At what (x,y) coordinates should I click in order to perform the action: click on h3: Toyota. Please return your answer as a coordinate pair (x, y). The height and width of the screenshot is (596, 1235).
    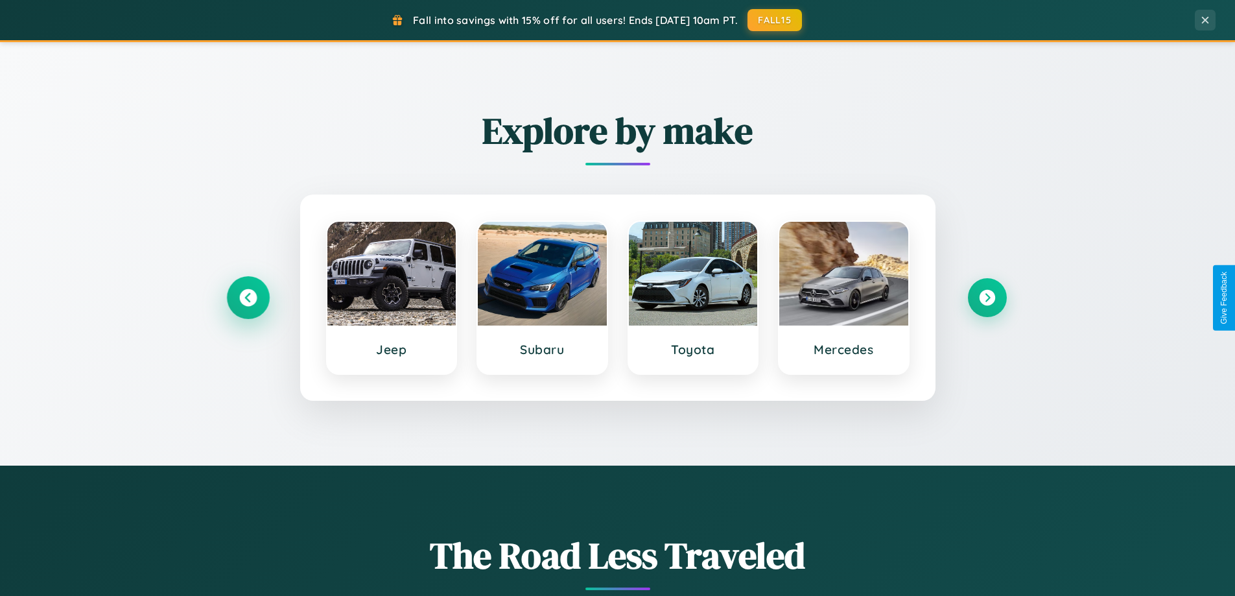
    Looking at the image, I should click on (693, 350).